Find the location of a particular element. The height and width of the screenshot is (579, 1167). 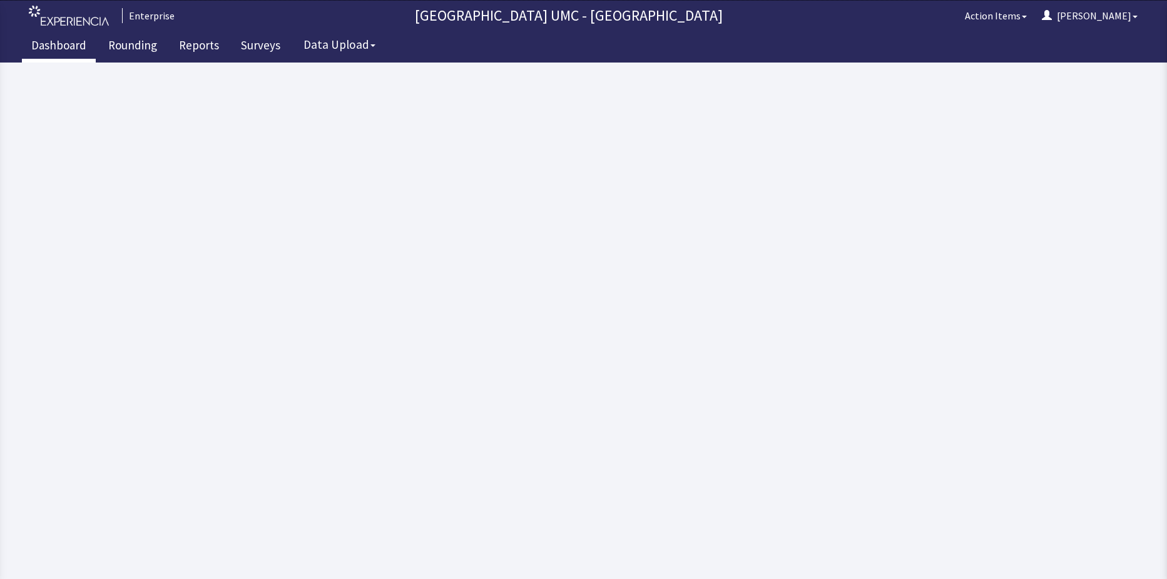

a: Surveys is located at coordinates (260, 47).